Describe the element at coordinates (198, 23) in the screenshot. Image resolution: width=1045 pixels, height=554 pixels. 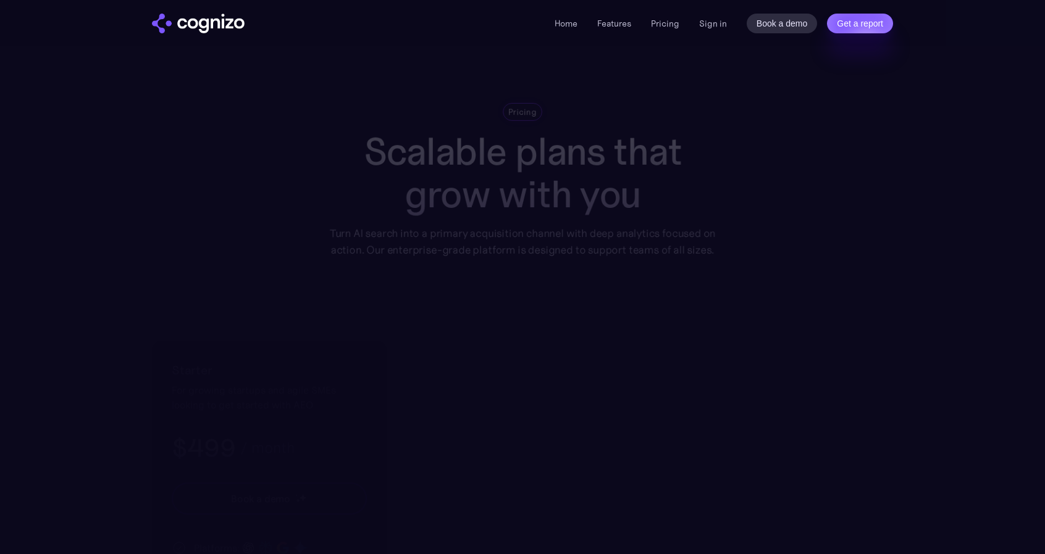
I see `a: home` at that location.